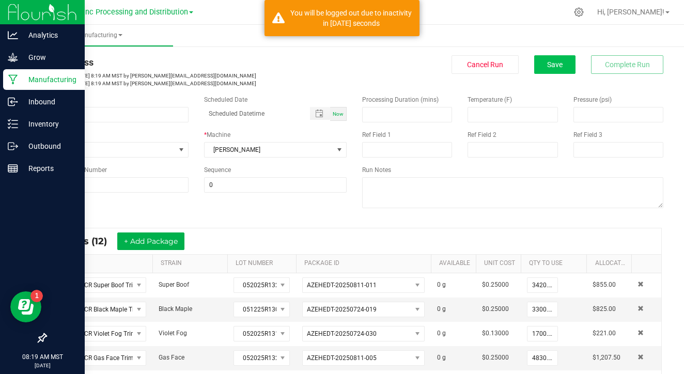 This screenshot has width=684, height=374. I want to click on a: Manufacturing, so click(99, 36).